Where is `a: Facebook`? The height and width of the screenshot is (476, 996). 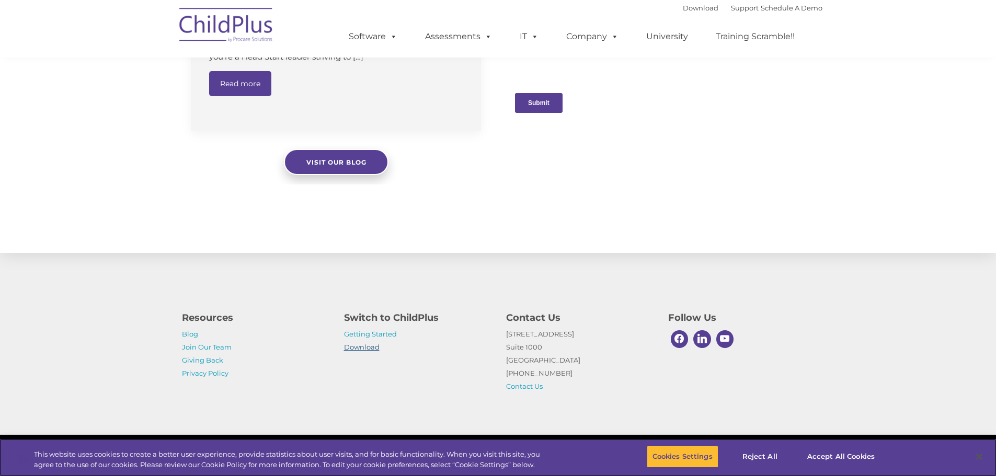 a: Facebook is located at coordinates (680, 339).